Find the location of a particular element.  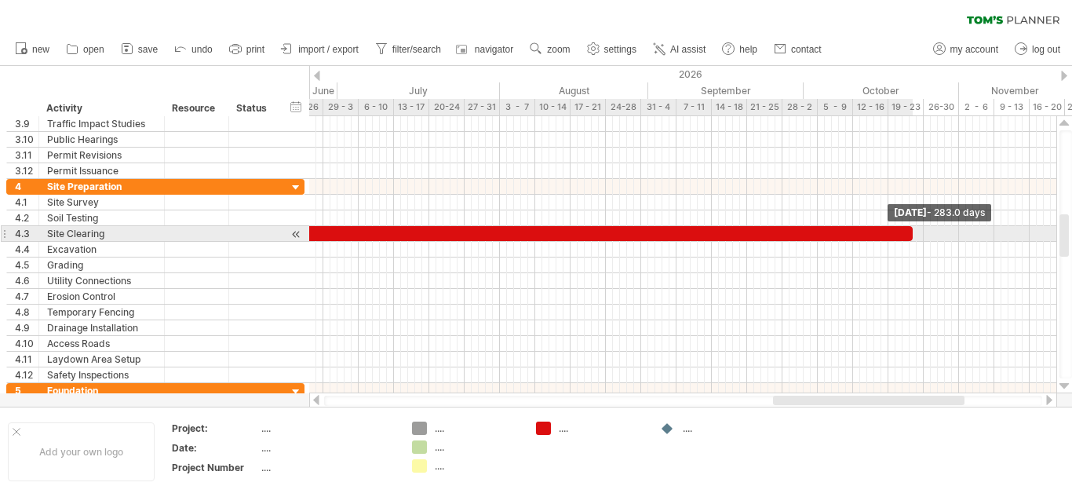

div: Resource is located at coordinates (195, 108).